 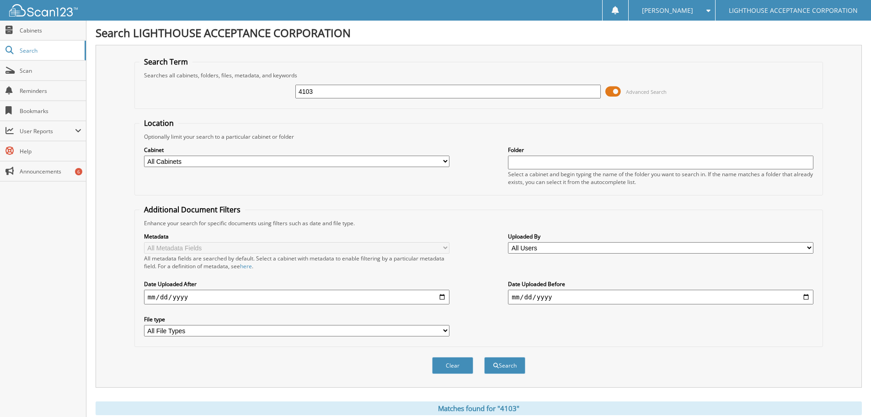 What do you see at coordinates (479, 408) in the screenshot?
I see `div: Matches found for "4103"` at bounding box center [479, 408].